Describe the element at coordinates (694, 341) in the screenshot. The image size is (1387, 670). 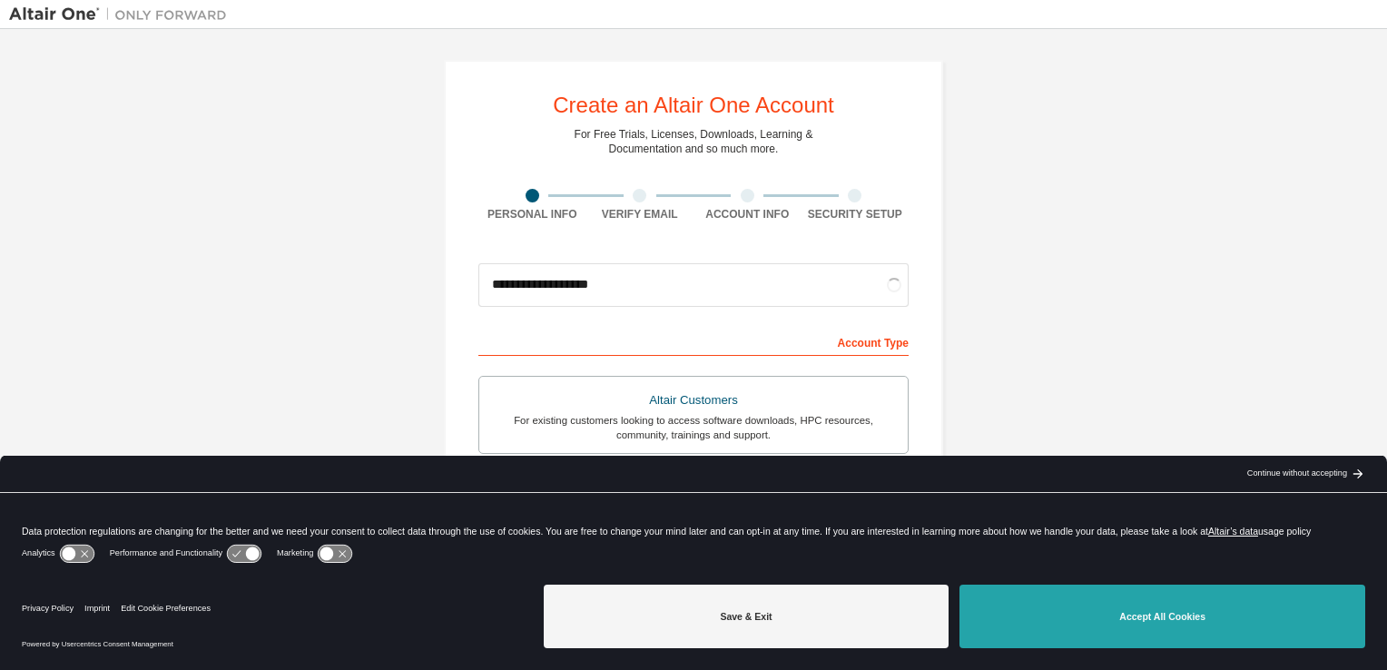
I see `div: Account Type` at that location.